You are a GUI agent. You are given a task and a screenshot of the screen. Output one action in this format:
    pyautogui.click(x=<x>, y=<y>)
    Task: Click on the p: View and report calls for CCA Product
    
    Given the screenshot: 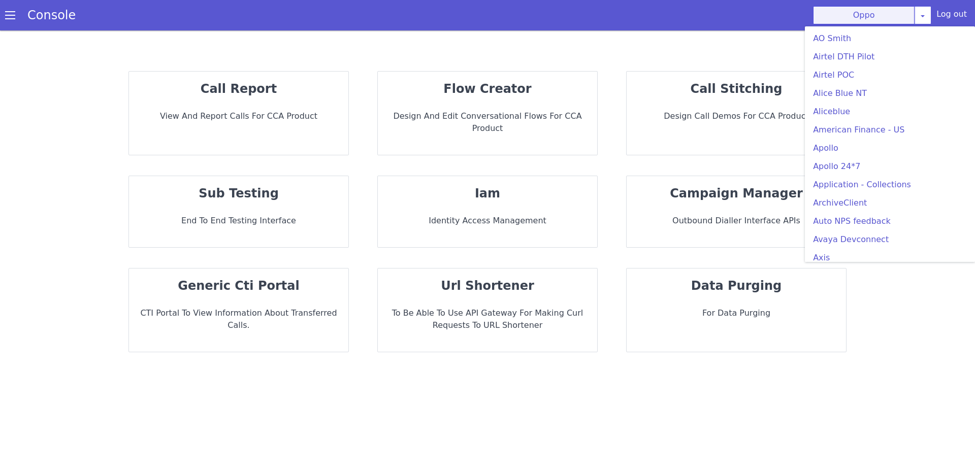 What is the action you would take?
    pyautogui.click(x=239, y=116)
    